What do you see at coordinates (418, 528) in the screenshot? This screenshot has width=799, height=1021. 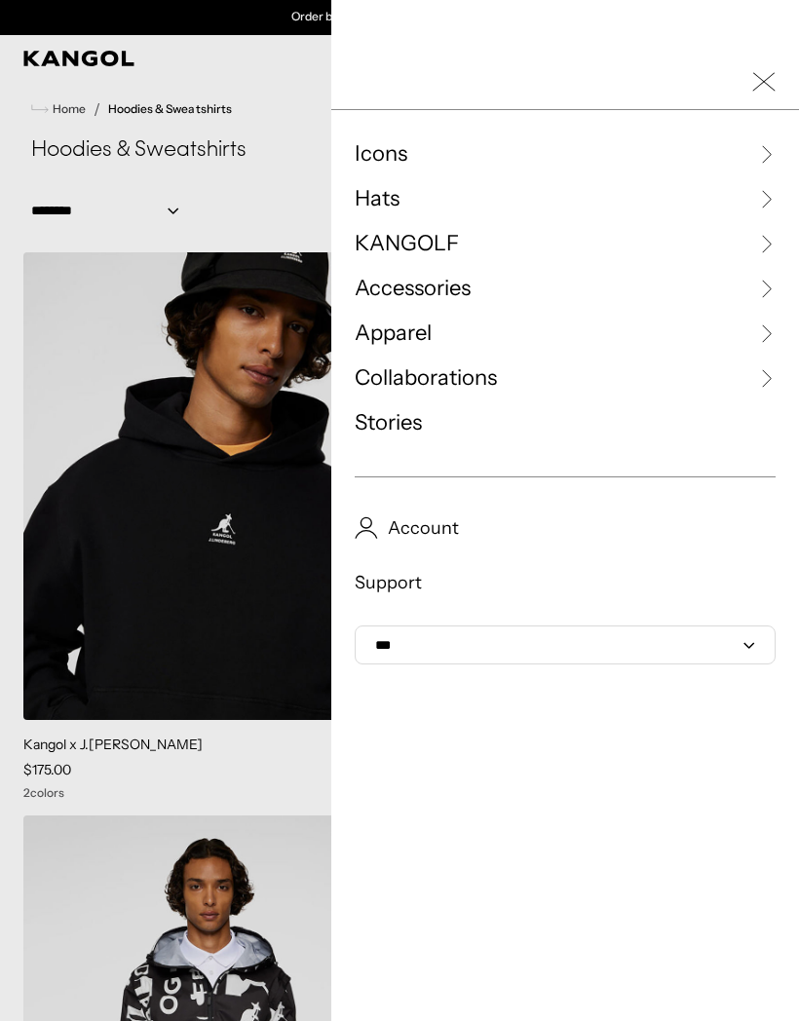 I see `span: Account` at bounding box center [418, 528].